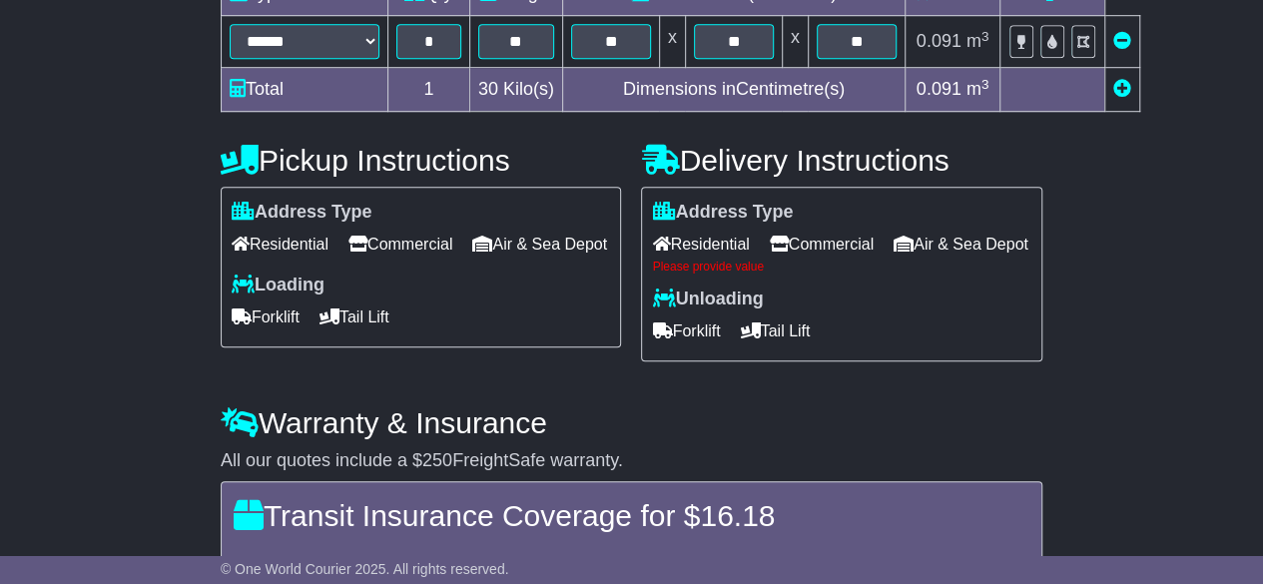 The image size is (1263, 584). I want to click on td: Dimensions in Centimetre(s), so click(733, 90).